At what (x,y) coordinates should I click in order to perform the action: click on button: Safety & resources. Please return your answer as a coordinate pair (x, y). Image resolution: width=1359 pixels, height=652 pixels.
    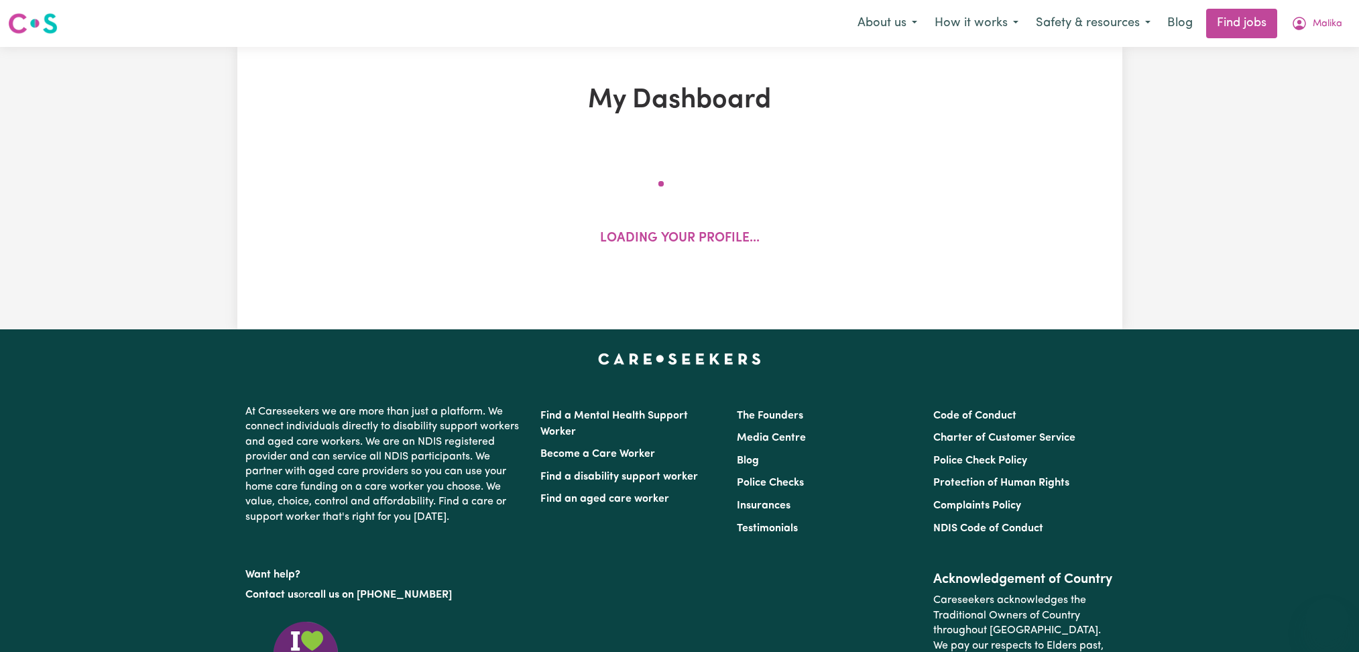
    Looking at the image, I should click on (1093, 23).